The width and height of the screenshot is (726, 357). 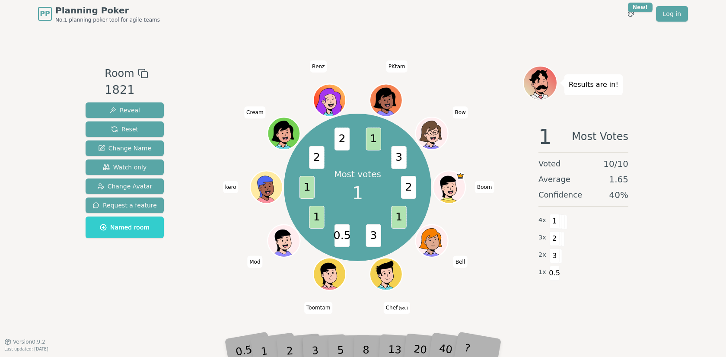 What do you see at coordinates (542, 220) in the screenshot?
I see `span: 4 x` at bounding box center [542, 220].